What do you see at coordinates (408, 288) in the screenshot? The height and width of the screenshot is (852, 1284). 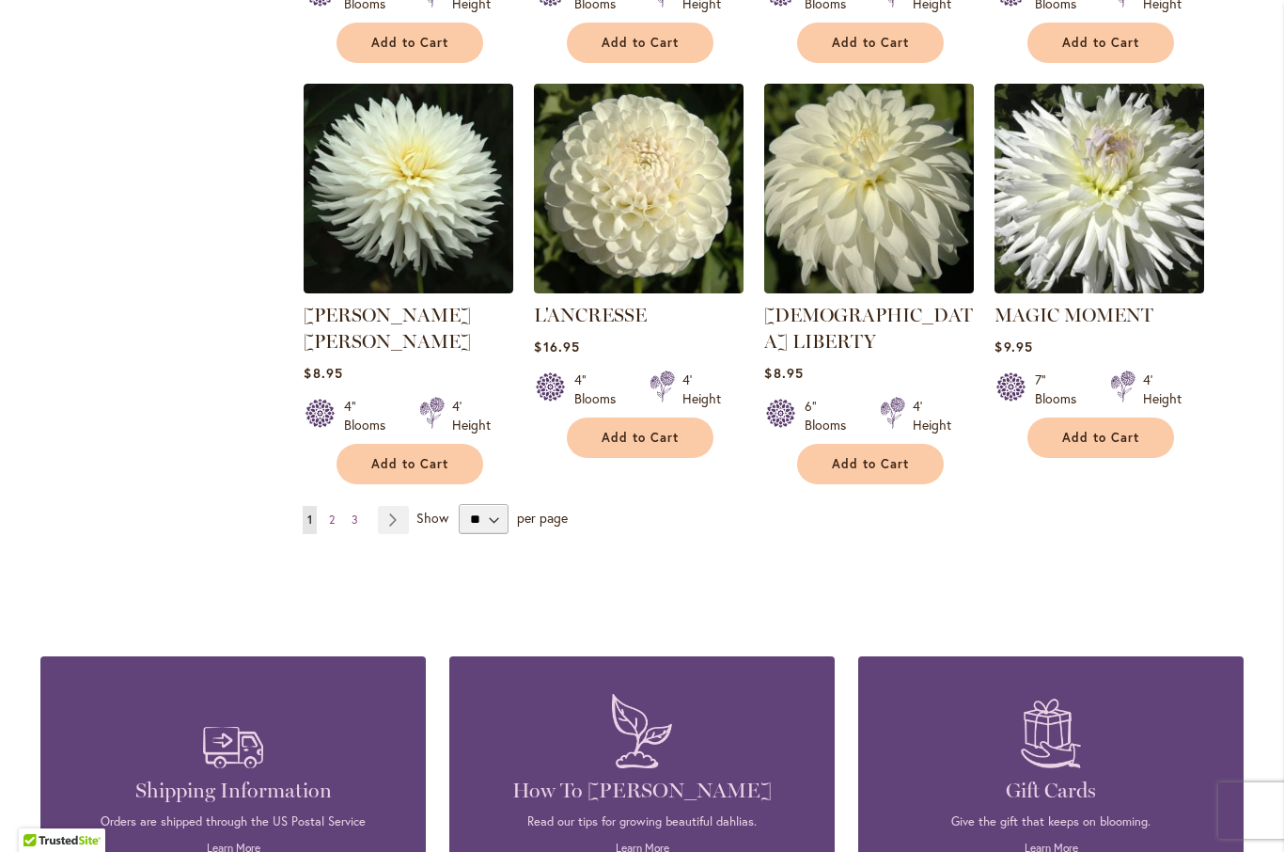 I see `a: JACK FROST` at bounding box center [408, 288].